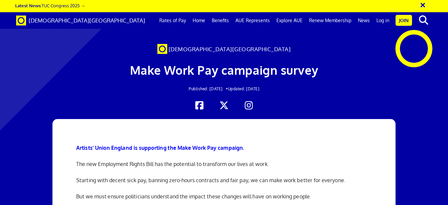 The height and width of the screenshot is (205, 448). What do you see at coordinates (194, 196) in the screenshot?
I see `span: But we must ensure politicians understand the impact these changes will have on working people.` at bounding box center [194, 196].